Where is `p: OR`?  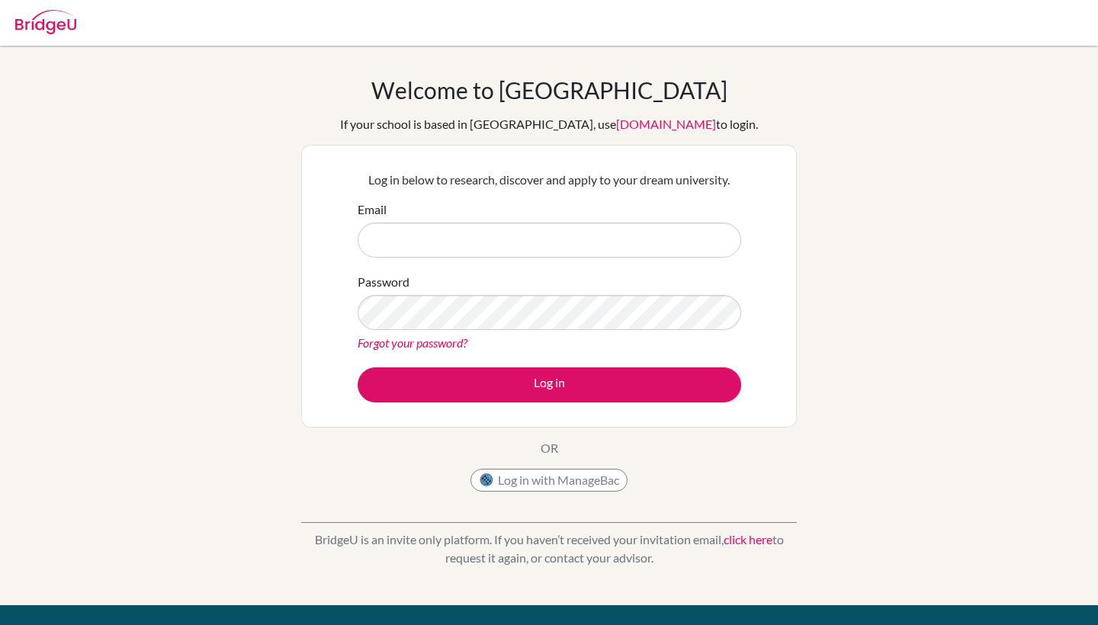 p: OR is located at coordinates (549, 448).